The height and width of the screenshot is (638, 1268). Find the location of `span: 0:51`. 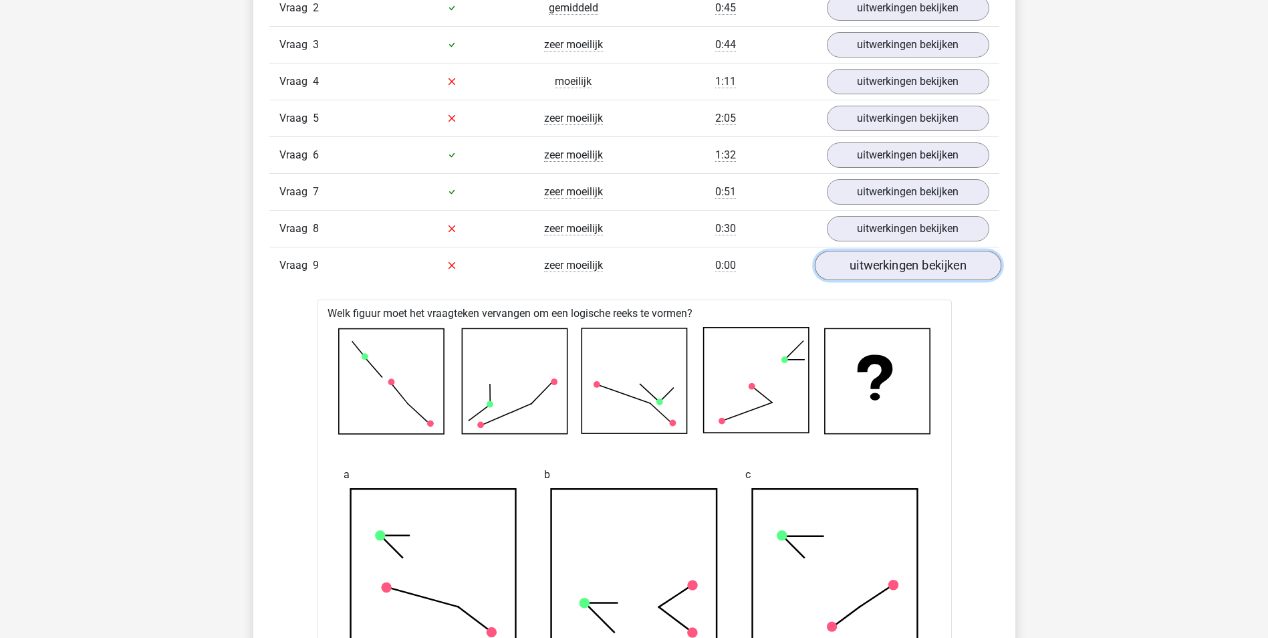

span: 0:51 is located at coordinates (725, 192).